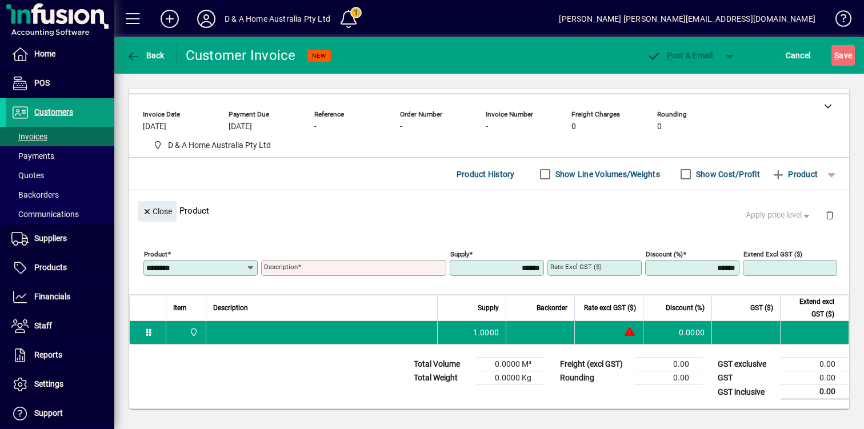  I want to click on span: Settings, so click(49, 384).